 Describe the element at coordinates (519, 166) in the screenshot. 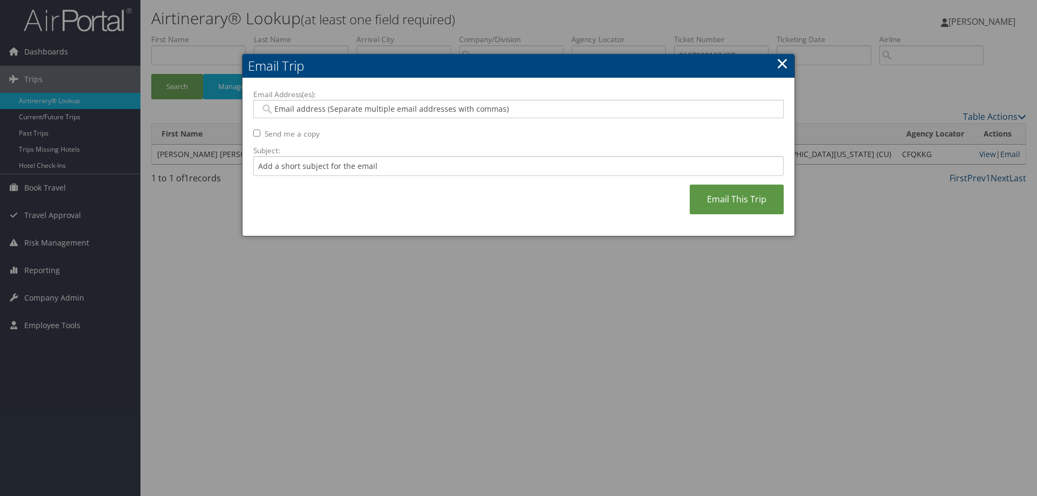

I see `input: Add a short subject for the email` at that location.